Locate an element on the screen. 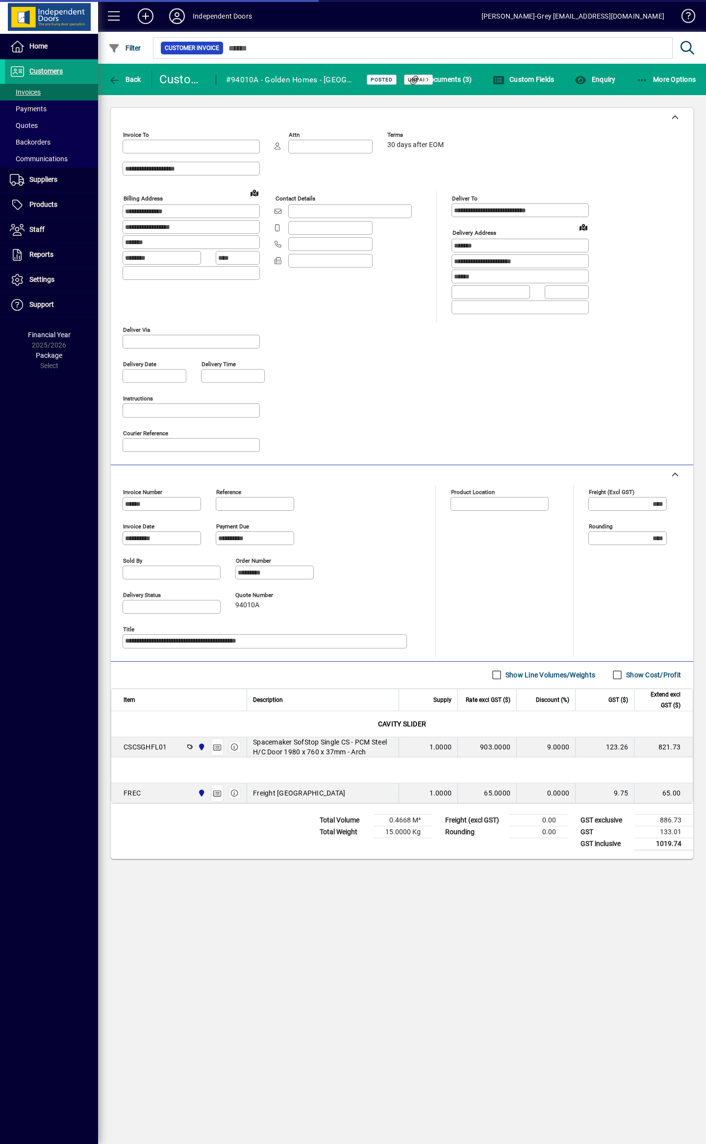 The image size is (706, 1144). td: Total Volume is located at coordinates (344, 820).